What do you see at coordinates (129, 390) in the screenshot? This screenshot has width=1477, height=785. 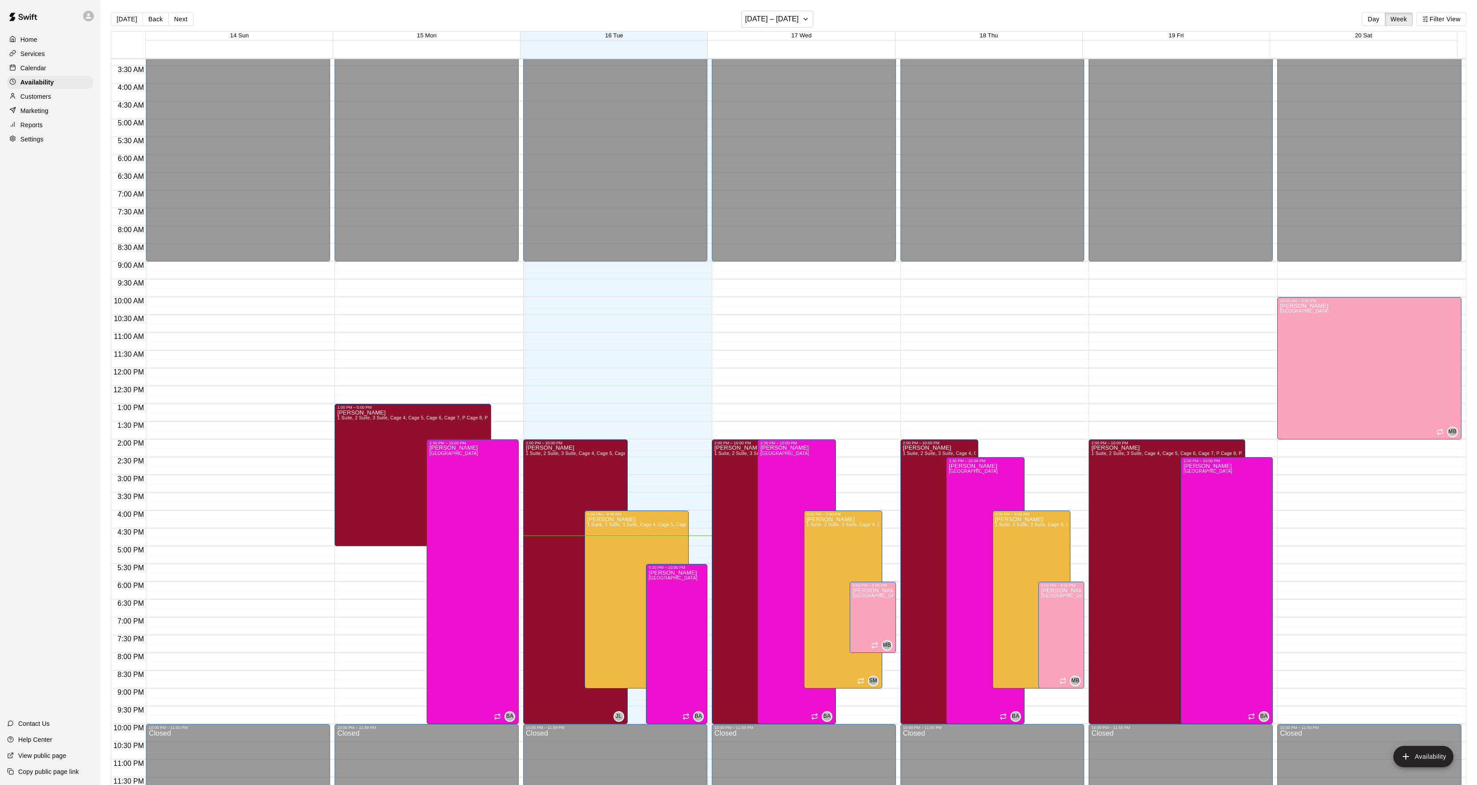 I see `span: 12:30 PM` at bounding box center [129, 390].